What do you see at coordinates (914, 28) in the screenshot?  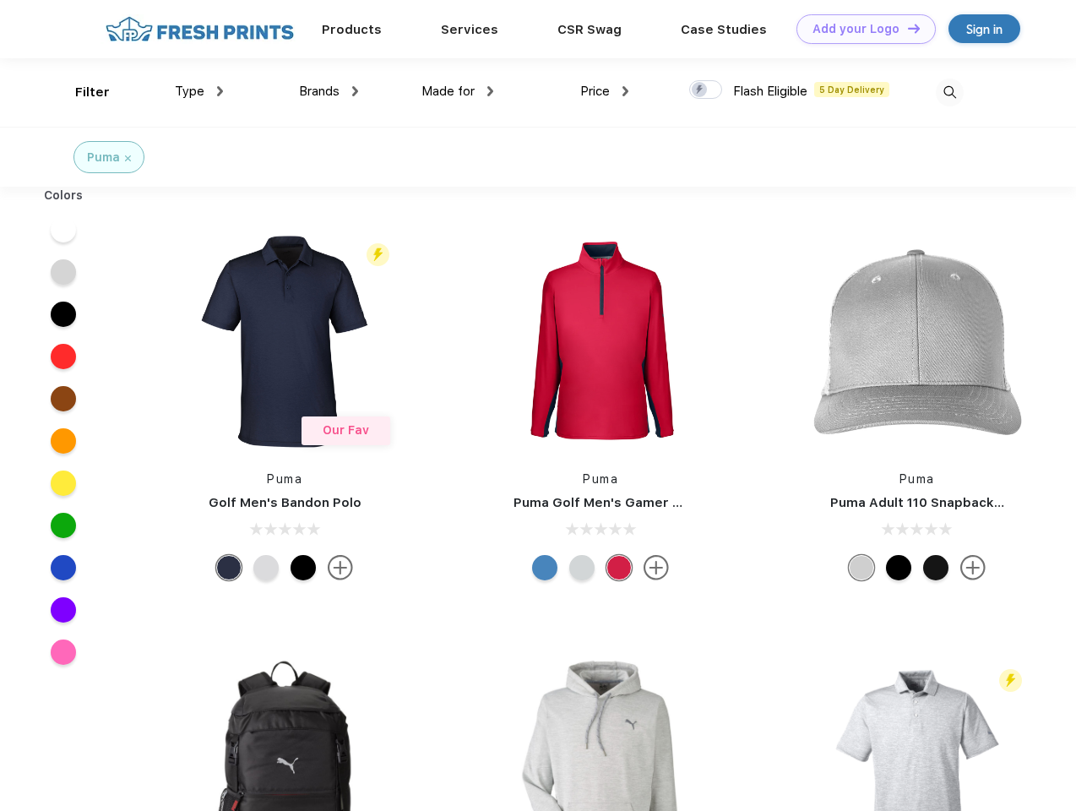 I see `img: DT` at bounding box center [914, 28].